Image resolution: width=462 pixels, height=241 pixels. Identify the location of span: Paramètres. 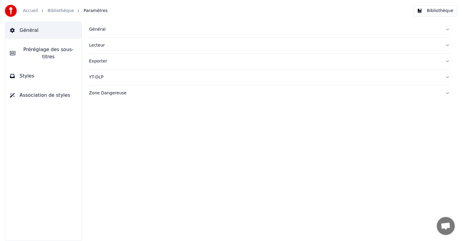
(96, 11).